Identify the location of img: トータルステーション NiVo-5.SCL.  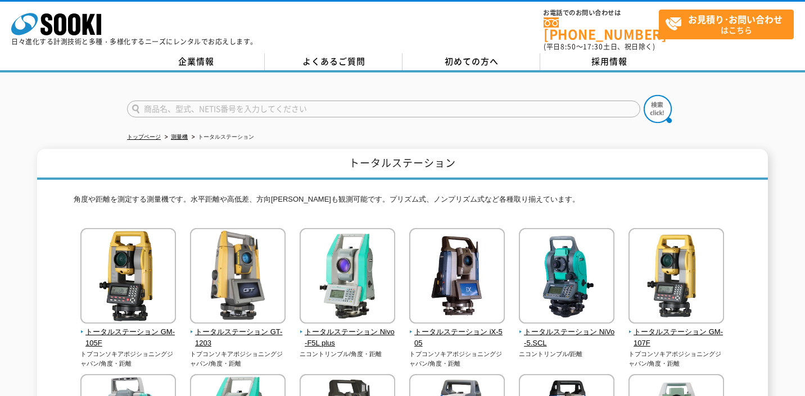
(567, 277).